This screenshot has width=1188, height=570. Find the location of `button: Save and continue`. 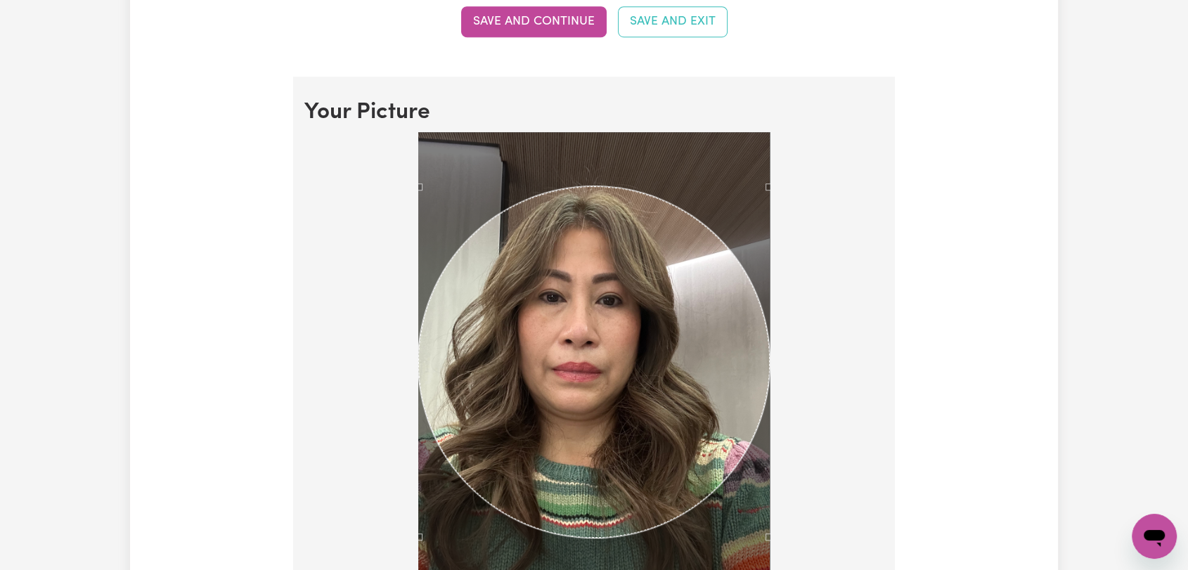

button: Save and continue is located at coordinates (533, 22).